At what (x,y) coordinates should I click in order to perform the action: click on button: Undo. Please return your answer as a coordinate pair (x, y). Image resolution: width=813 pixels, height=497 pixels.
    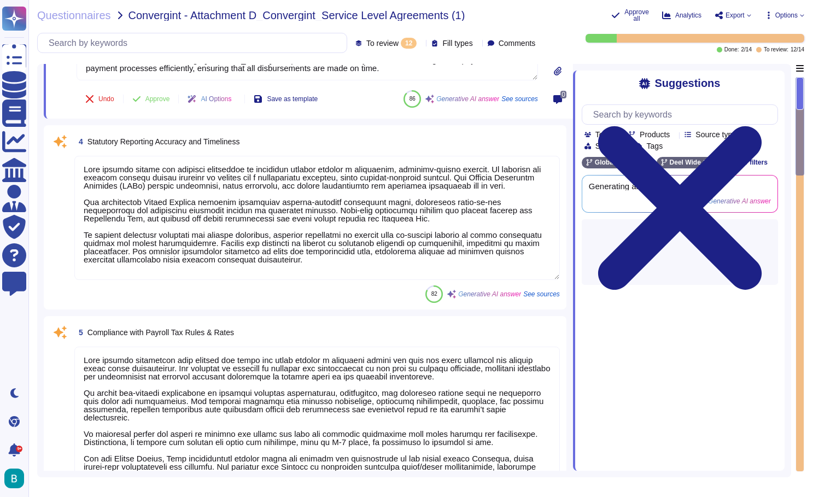
    Looking at the image, I should click on (100, 99).